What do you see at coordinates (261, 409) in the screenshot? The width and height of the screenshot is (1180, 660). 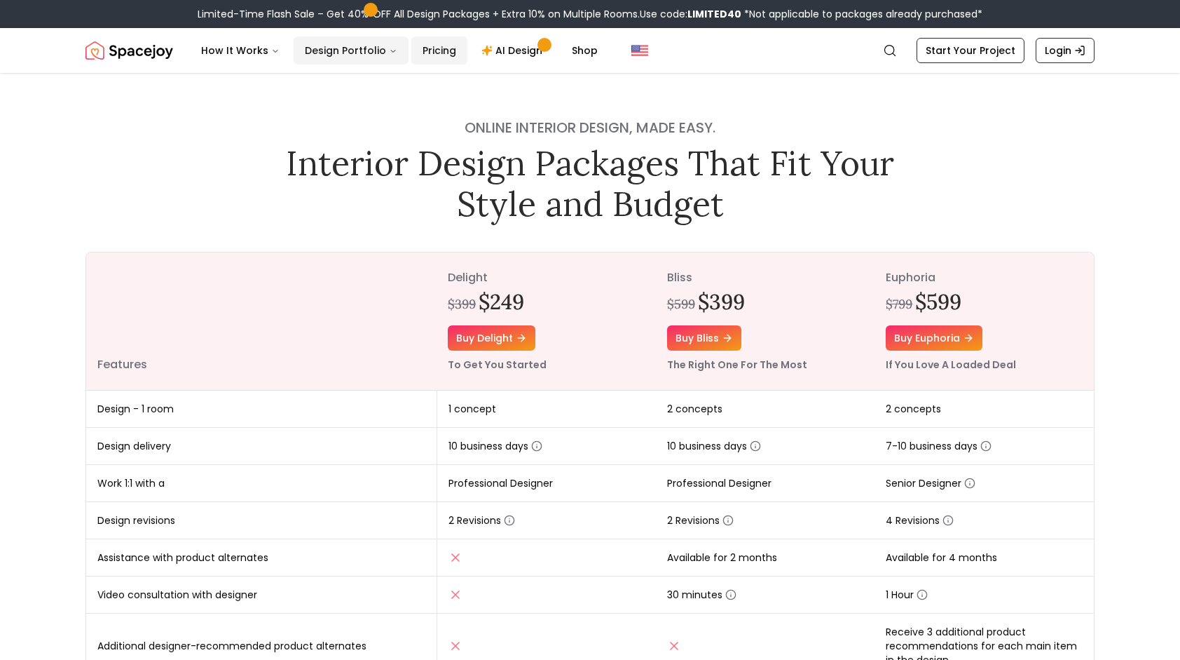 I see `td: Design - 1 room` at bounding box center [261, 409].